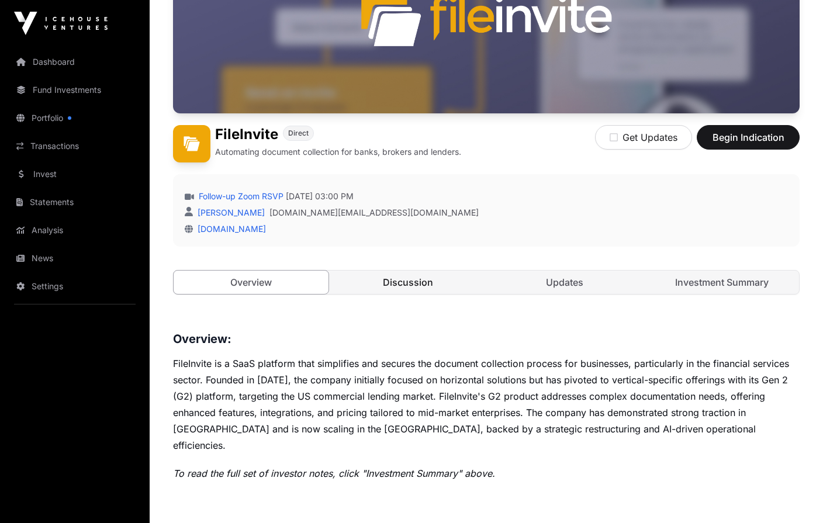 Image resolution: width=823 pixels, height=523 pixels. I want to click on span: Begin Indication, so click(749, 137).